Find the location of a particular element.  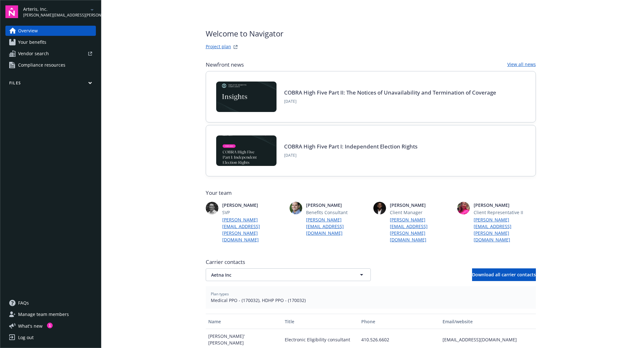

a: Overview is located at coordinates (51, 31).